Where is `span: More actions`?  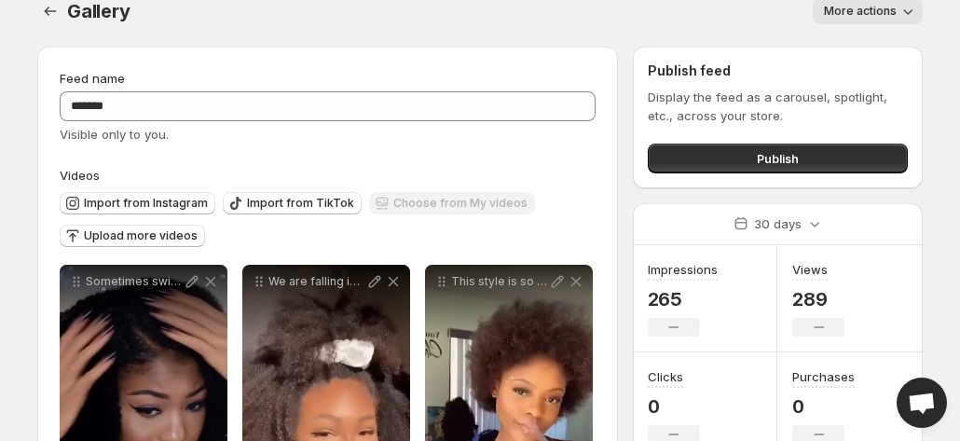 span: More actions is located at coordinates (860, 11).